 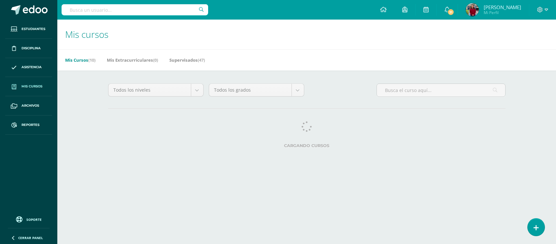 I want to click on input: Busca el curso aquí..., so click(x=441, y=90).